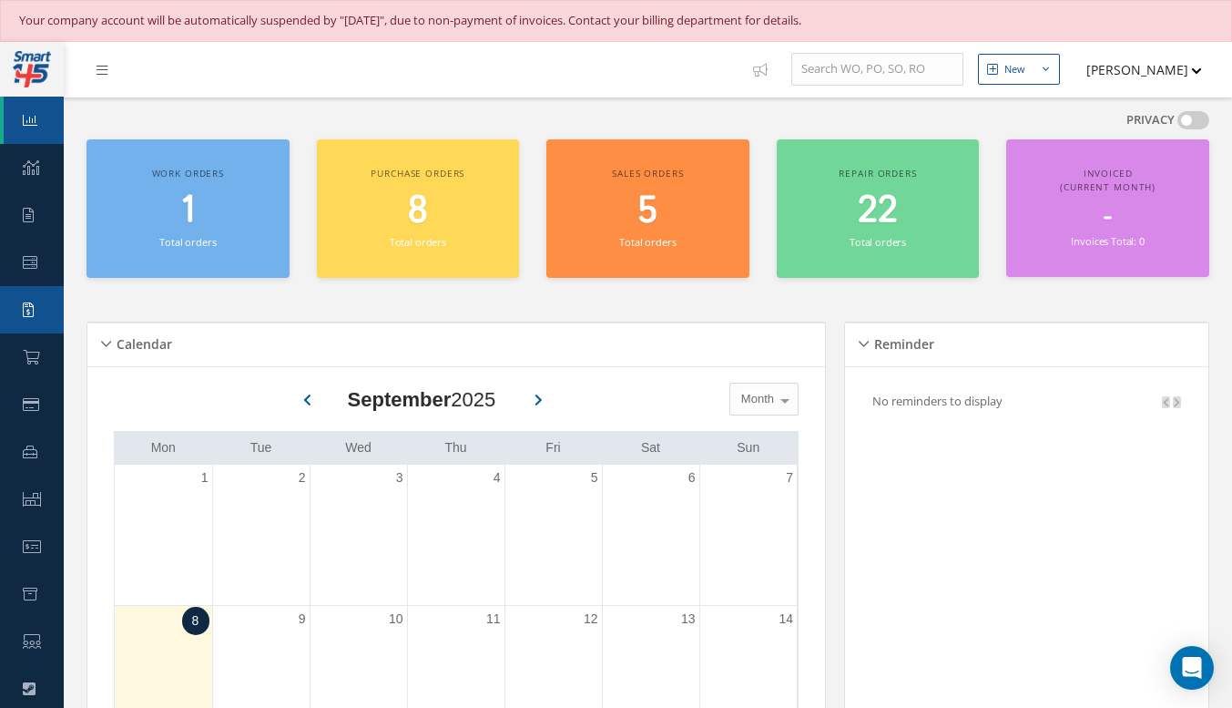 This screenshot has height=708, width=1232. I want to click on div: 2025, so click(422, 399).